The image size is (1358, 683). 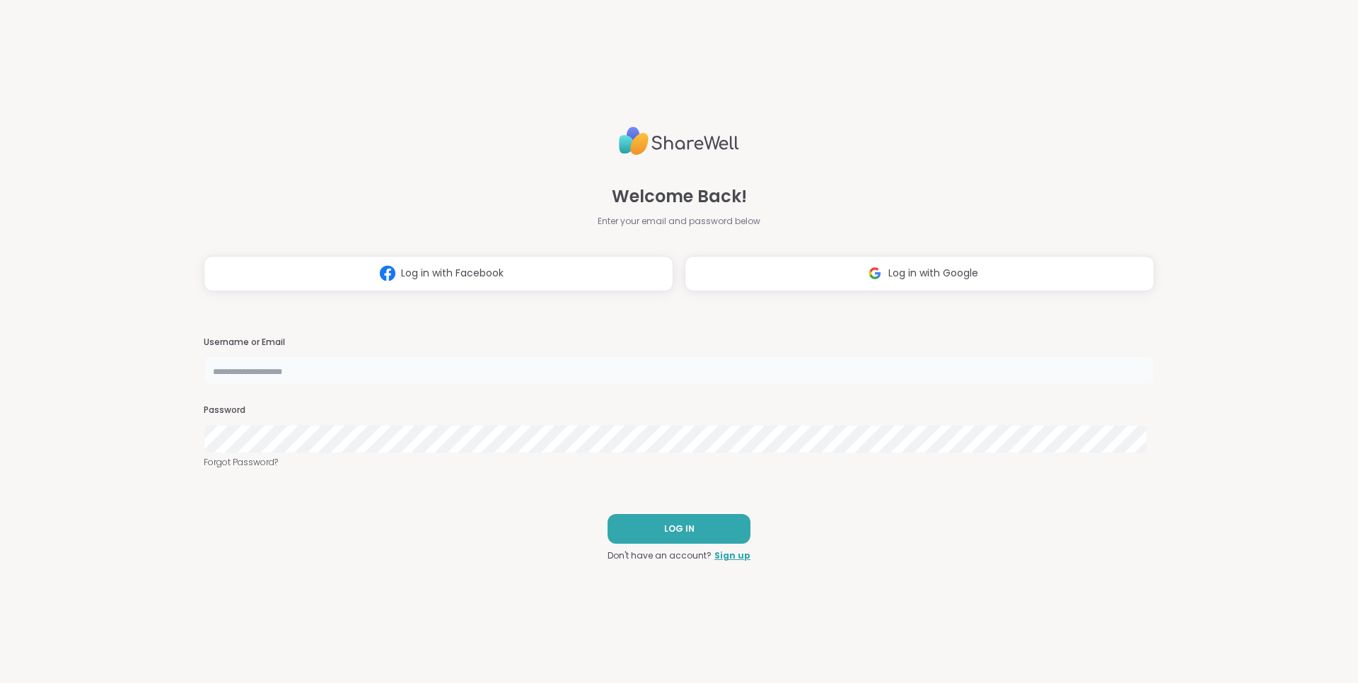 What do you see at coordinates (679, 410) in the screenshot?
I see `h3: Password` at bounding box center [679, 410].